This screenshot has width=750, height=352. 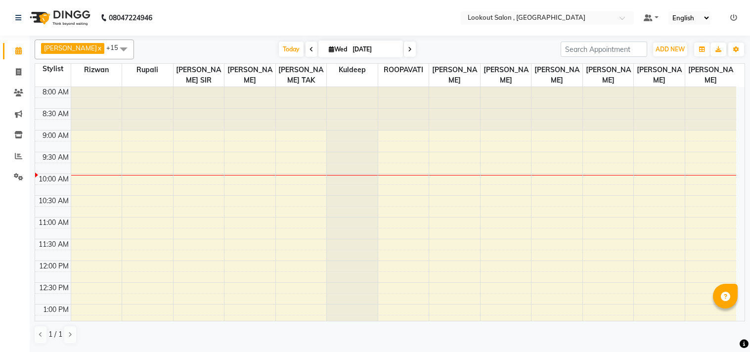 What do you see at coordinates (53, 222) in the screenshot?
I see `div: 11:00 AM` at bounding box center [53, 222].